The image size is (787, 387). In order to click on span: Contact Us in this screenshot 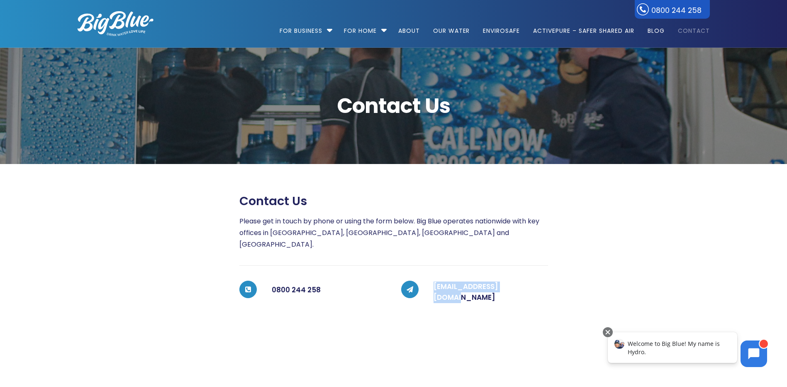, I will do `click(394, 106)`.